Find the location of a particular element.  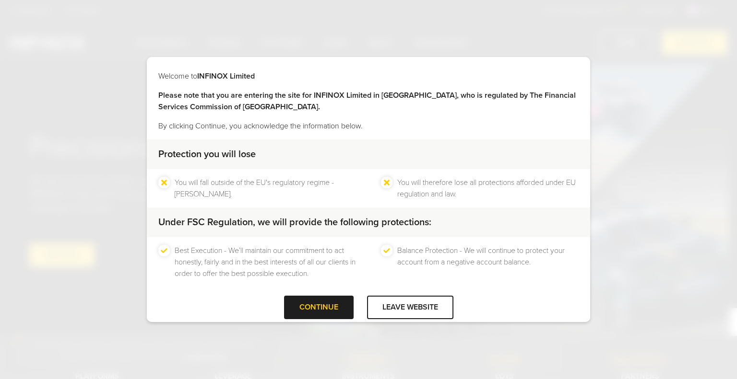

p: Welcome to is located at coordinates (368, 76).